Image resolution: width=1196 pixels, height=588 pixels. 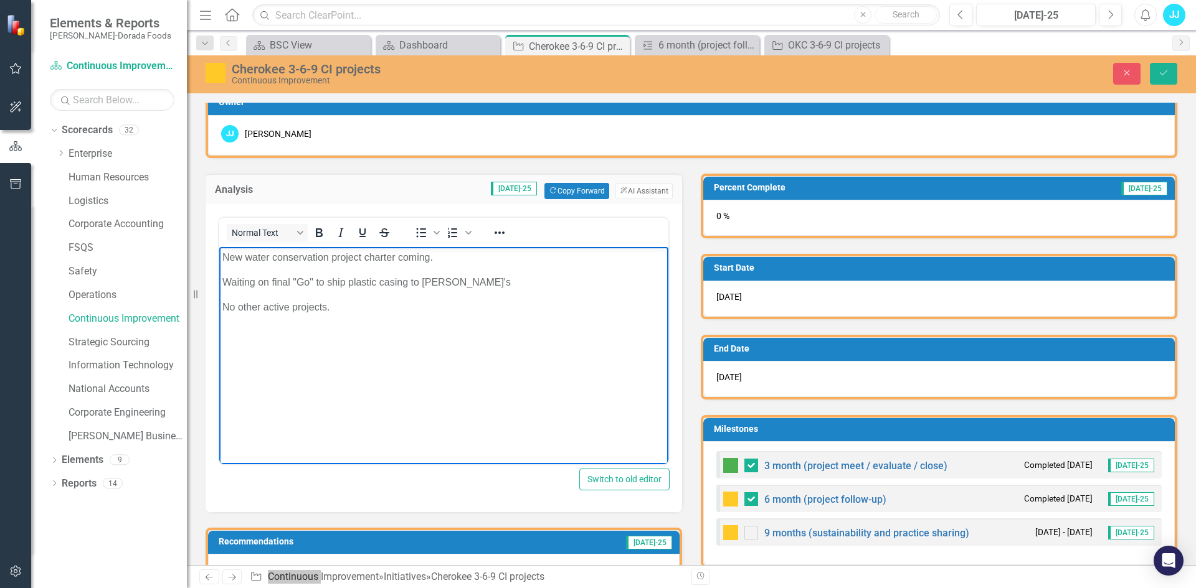 What do you see at coordinates (112, 100) in the screenshot?
I see `input: Search Below...` at bounding box center [112, 100].